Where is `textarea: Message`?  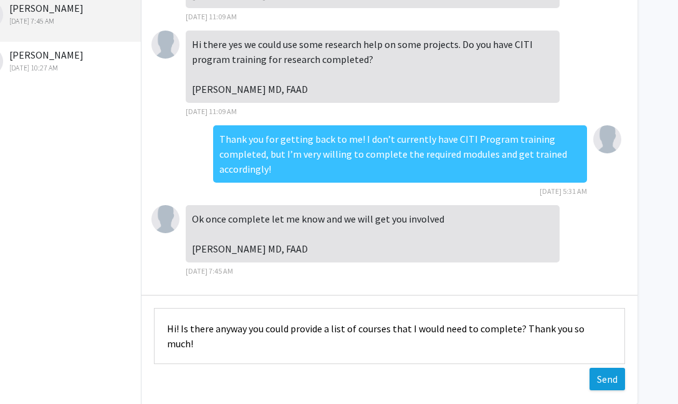 textarea: Message is located at coordinates (390, 336).